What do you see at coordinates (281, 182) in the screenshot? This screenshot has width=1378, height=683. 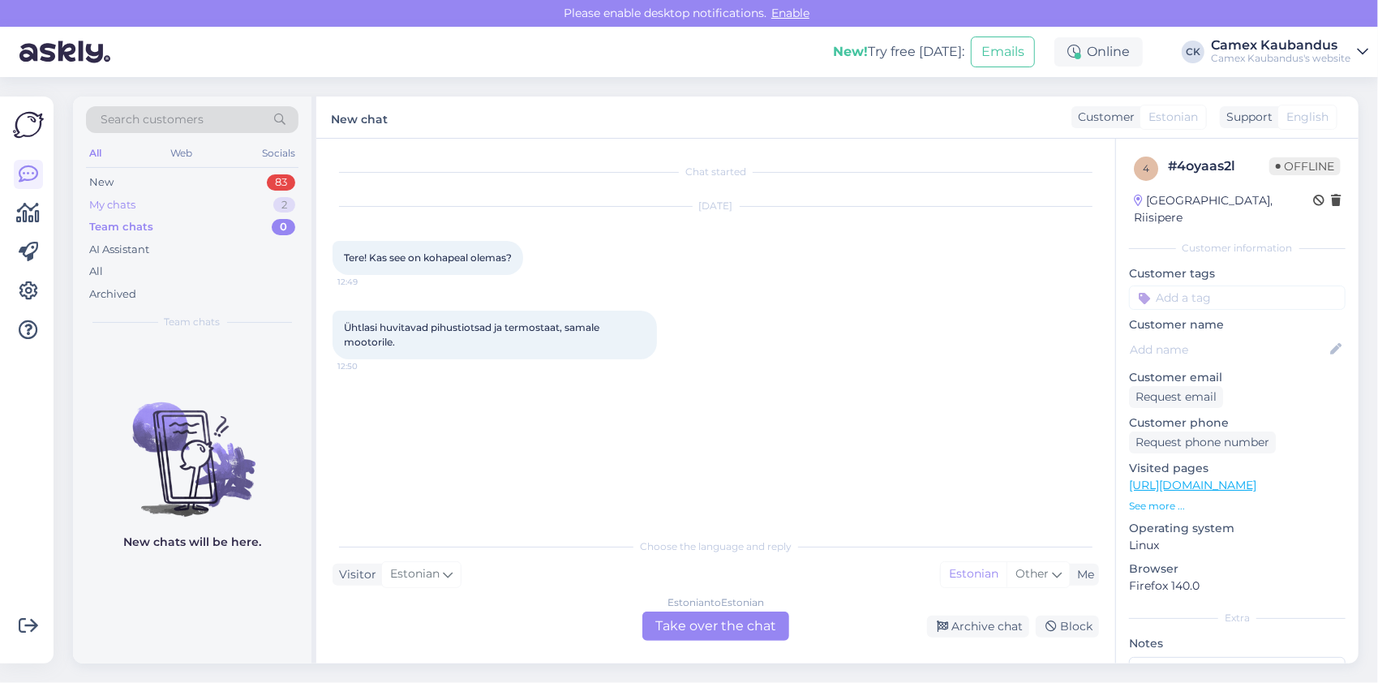 I see `div: 83` at bounding box center [281, 182].